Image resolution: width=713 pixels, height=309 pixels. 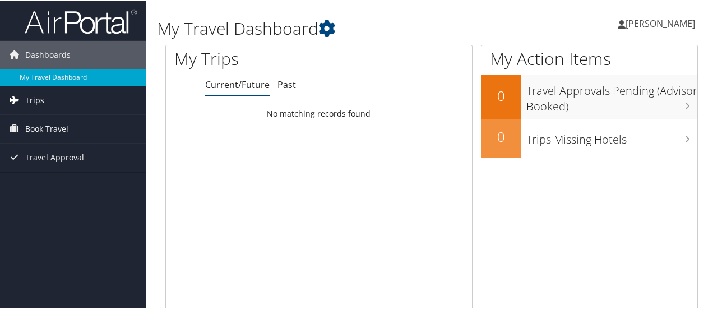 What do you see at coordinates (287, 84) in the screenshot?
I see `a: Past` at bounding box center [287, 84].